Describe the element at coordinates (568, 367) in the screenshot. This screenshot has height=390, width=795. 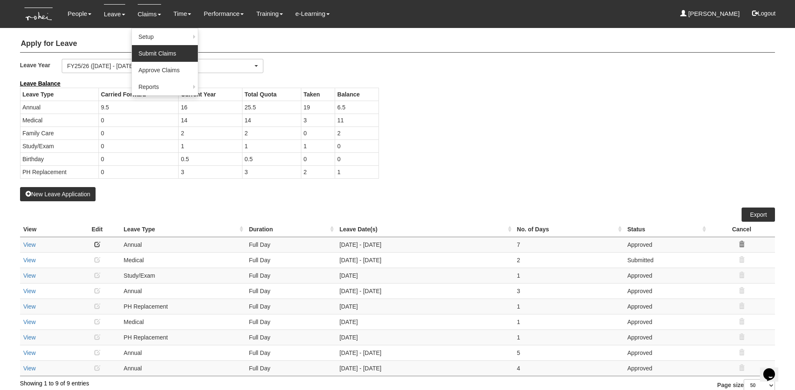
I see `td: 4` at that location.